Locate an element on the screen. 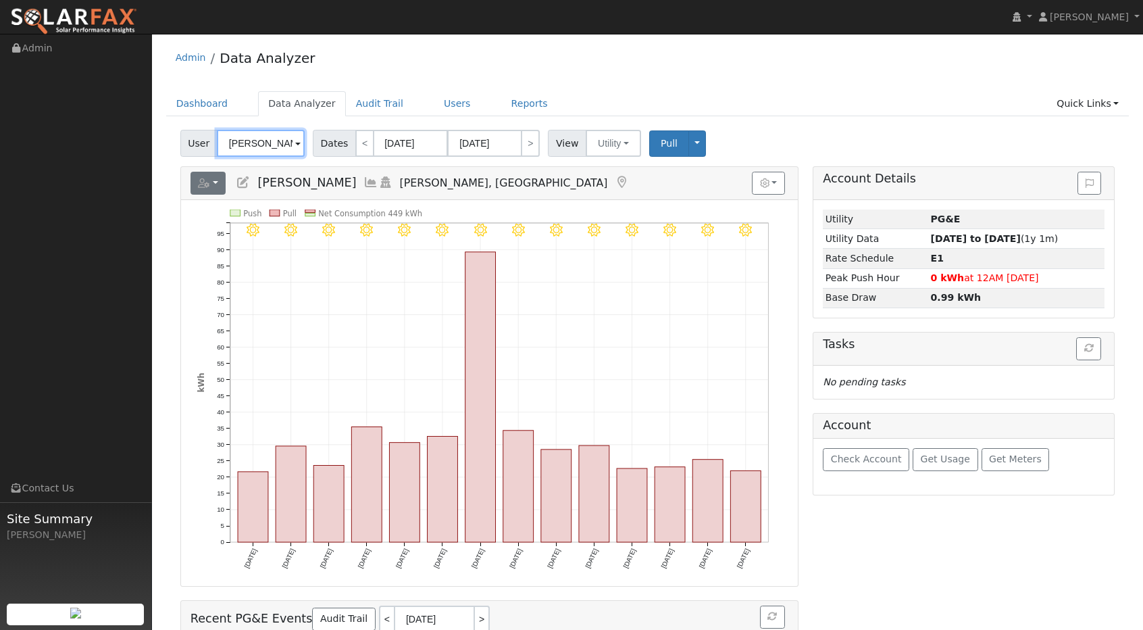 Image resolution: width=1143 pixels, height=630 pixels. text: kWh is located at coordinates (201, 382).